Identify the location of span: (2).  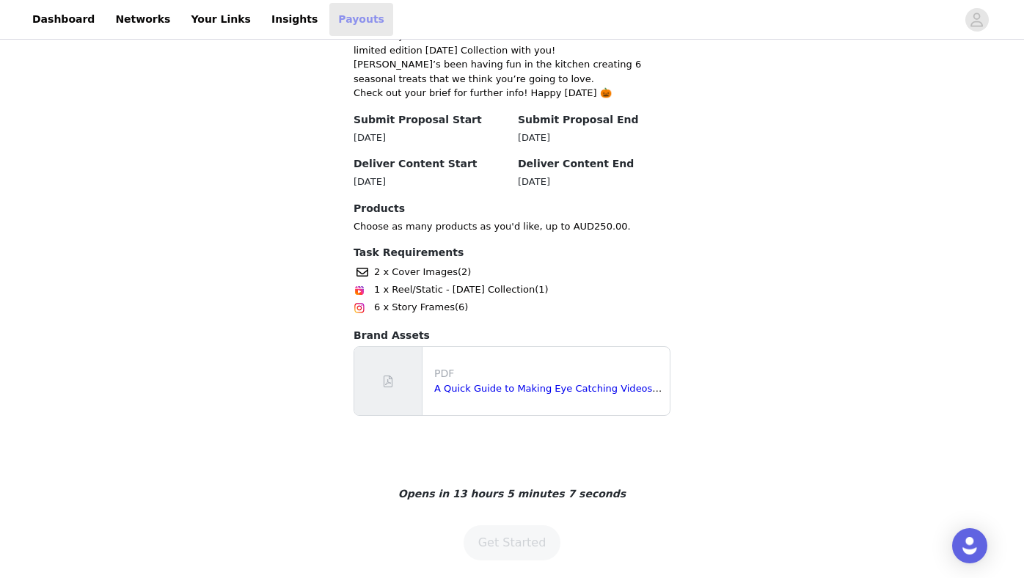
(464, 272).